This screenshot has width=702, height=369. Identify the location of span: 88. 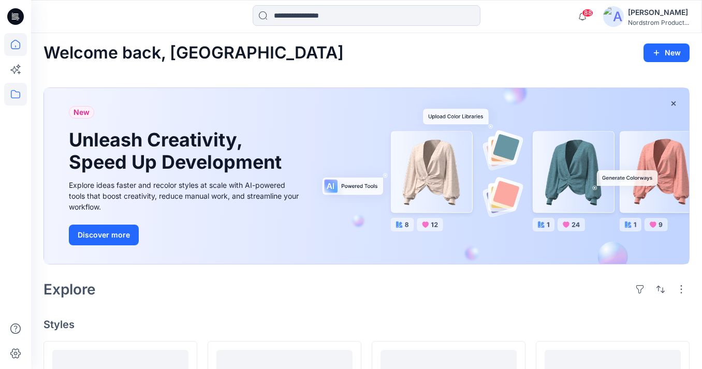
(587, 13).